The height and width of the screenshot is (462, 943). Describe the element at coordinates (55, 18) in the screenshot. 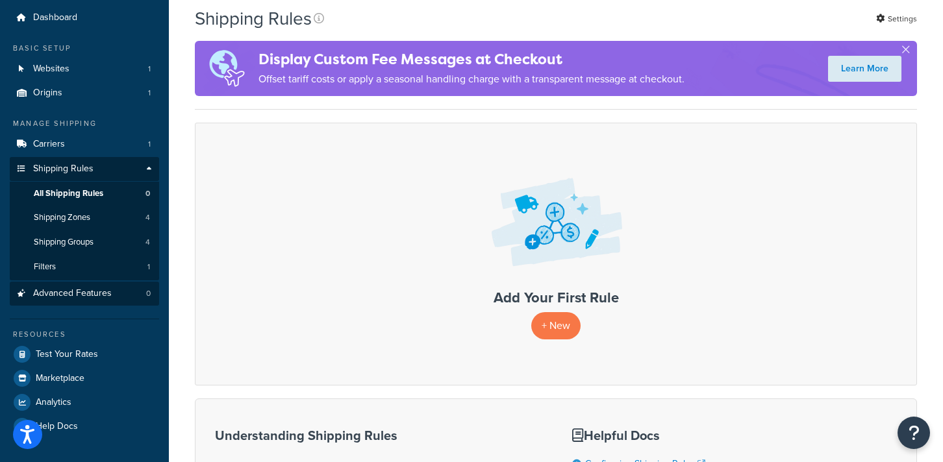

I see `span: Dashboard` at that location.